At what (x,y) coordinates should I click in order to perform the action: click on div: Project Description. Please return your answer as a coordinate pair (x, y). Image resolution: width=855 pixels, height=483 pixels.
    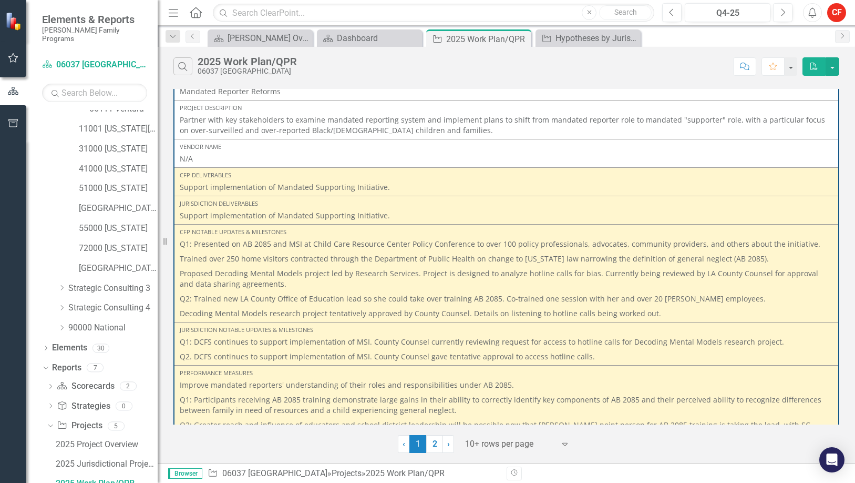
    Looking at the image, I should click on (506, 108).